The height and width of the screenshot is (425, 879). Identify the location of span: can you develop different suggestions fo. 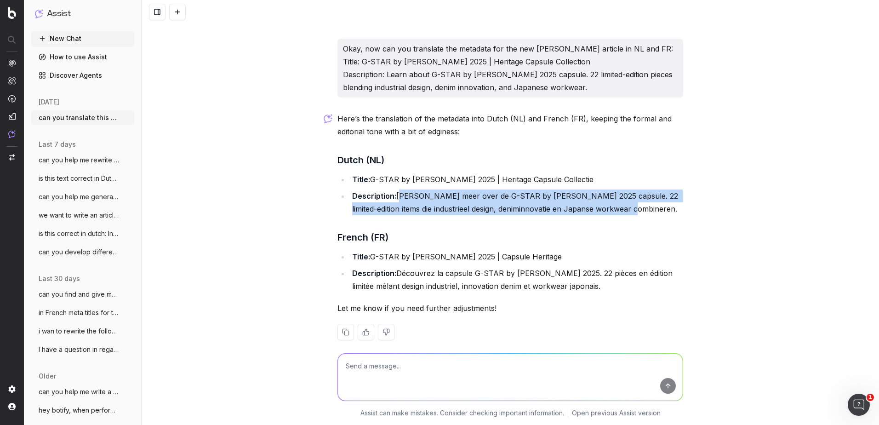
(79, 252).